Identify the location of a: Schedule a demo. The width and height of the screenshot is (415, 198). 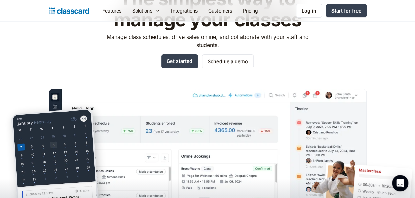
(227, 61).